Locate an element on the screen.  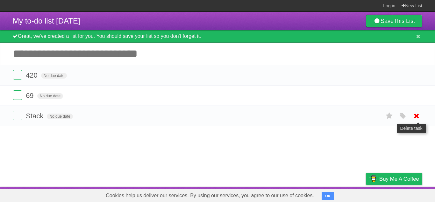
span: 420 is located at coordinates (32, 75).